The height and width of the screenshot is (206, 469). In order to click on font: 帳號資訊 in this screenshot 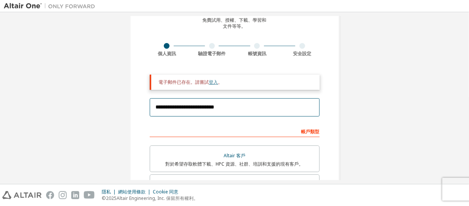, I will do `click(257, 53)`.